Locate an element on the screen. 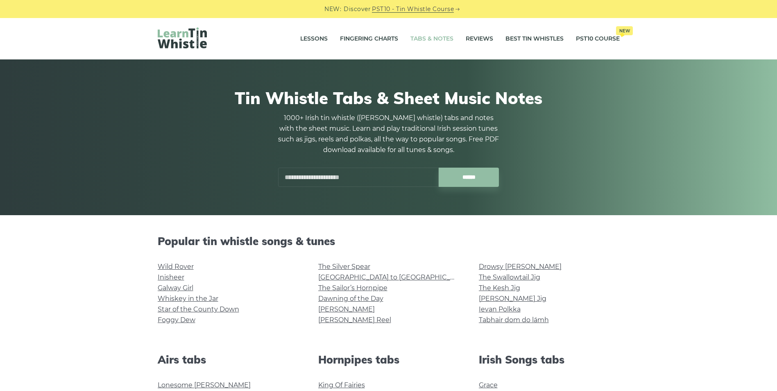 The image size is (777, 391). a: Fingering Charts is located at coordinates (369, 39).